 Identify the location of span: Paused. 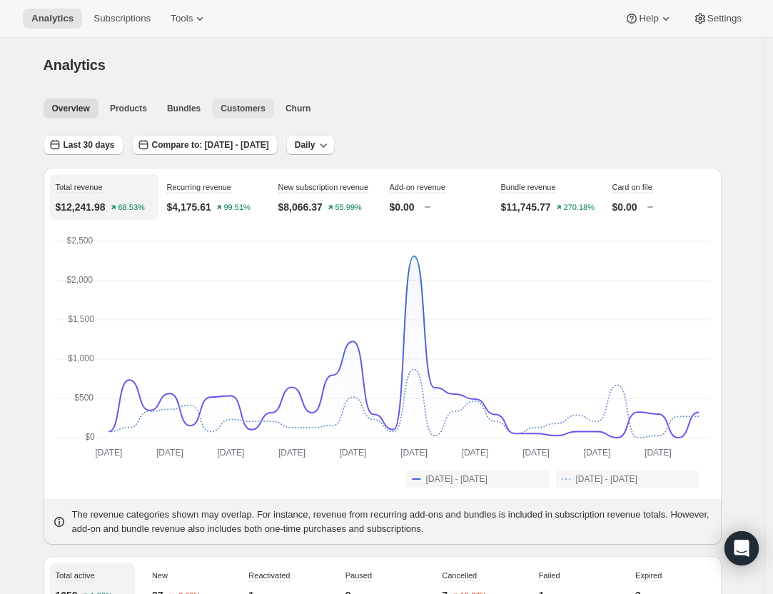
(358, 575).